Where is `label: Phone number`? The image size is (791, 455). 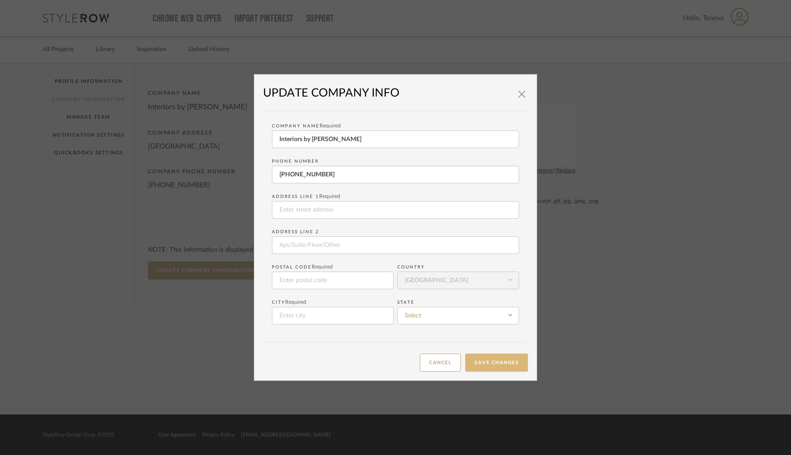
label: Phone number is located at coordinates (295, 162).